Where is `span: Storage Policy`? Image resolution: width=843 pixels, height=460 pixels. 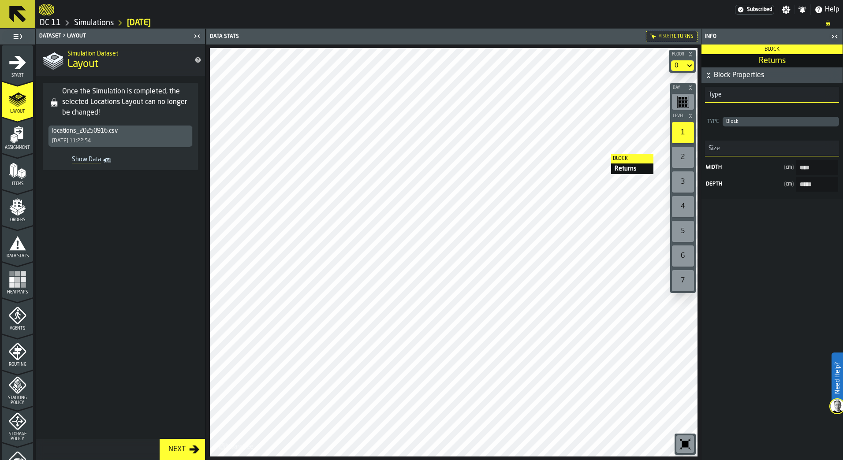
span: Storage Policy is located at coordinates (17, 437).